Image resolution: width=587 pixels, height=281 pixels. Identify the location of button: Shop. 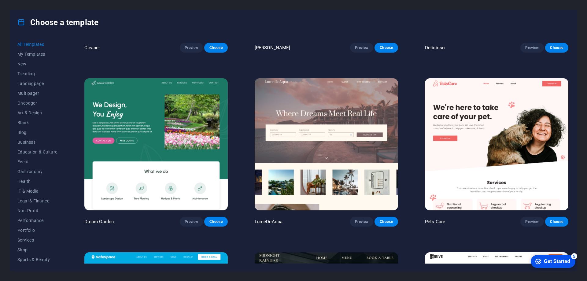
(37, 250).